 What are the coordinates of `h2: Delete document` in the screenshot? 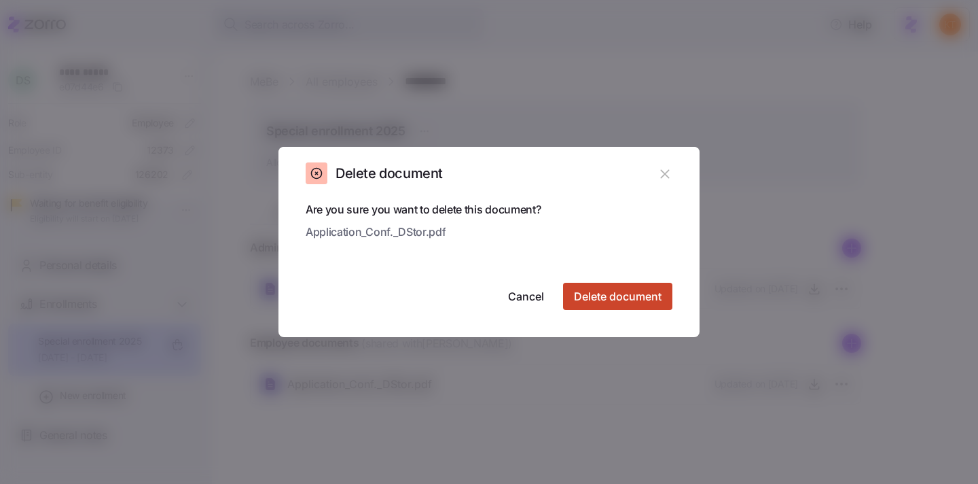 It's located at (389, 173).